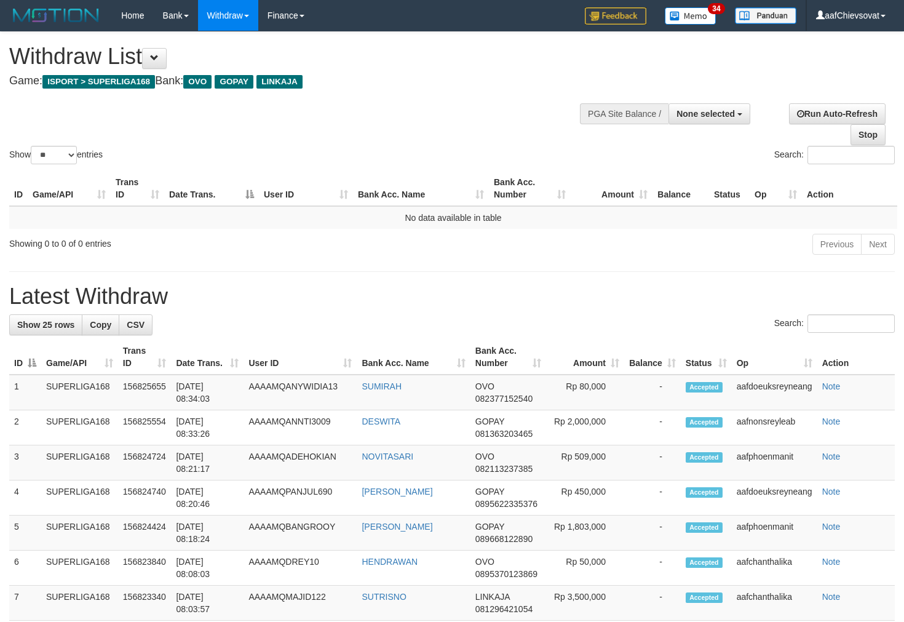 The image size is (904, 622). What do you see at coordinates (212, 188) in the screenshot?
I see `th: Date Trans.: activate to sort column descending` at bounding box center [212, 188].